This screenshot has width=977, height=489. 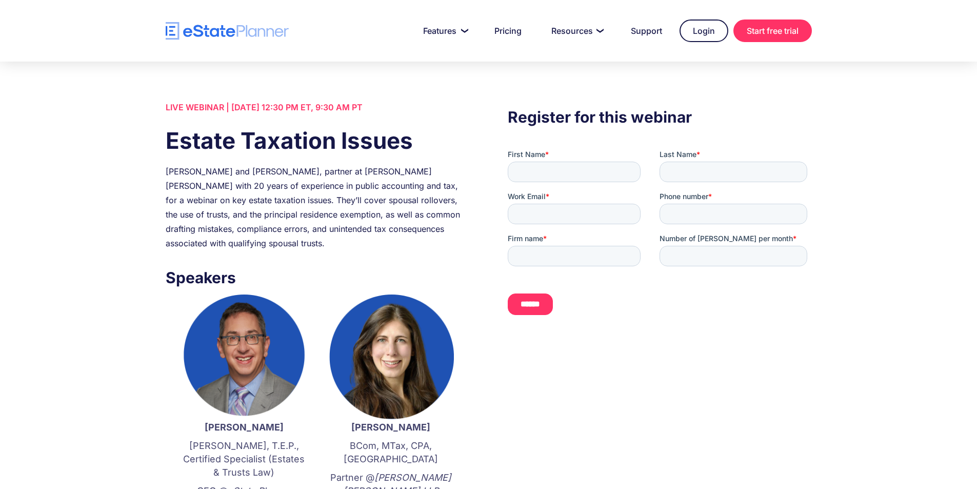 What do you see at coordinates (576, 31) in the screenshot?
I see `a: Resources` at bounding box center [576, 31].